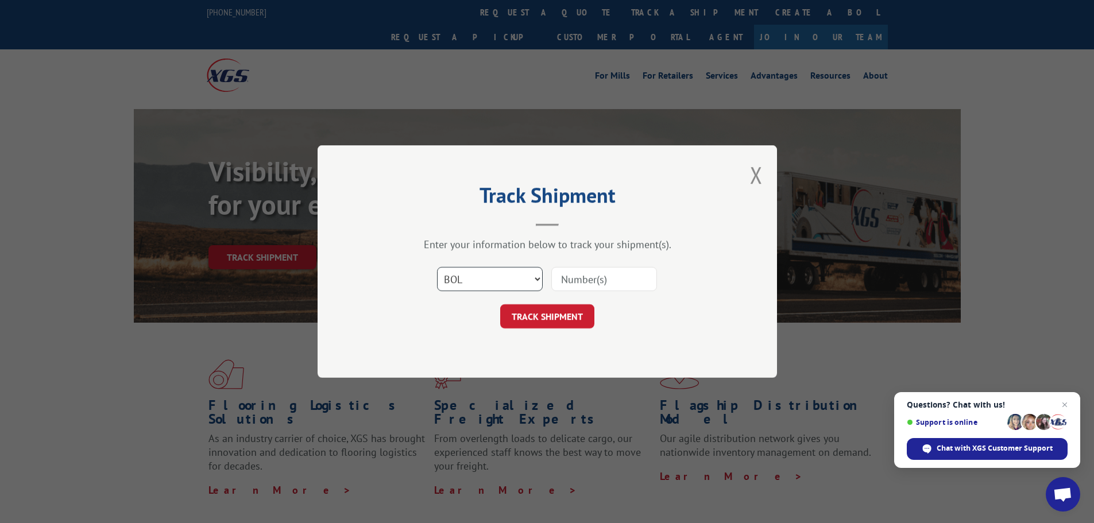 The width and height of the screenshot is (1094, 523). I want to click on input: Number(s), so click(604, 279).